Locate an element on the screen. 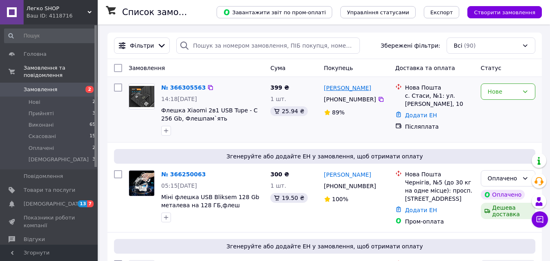 Image resolution: width=550 pixels, height=261 pixels. span: Доставка та оплата is located at coordinates (425, 68).